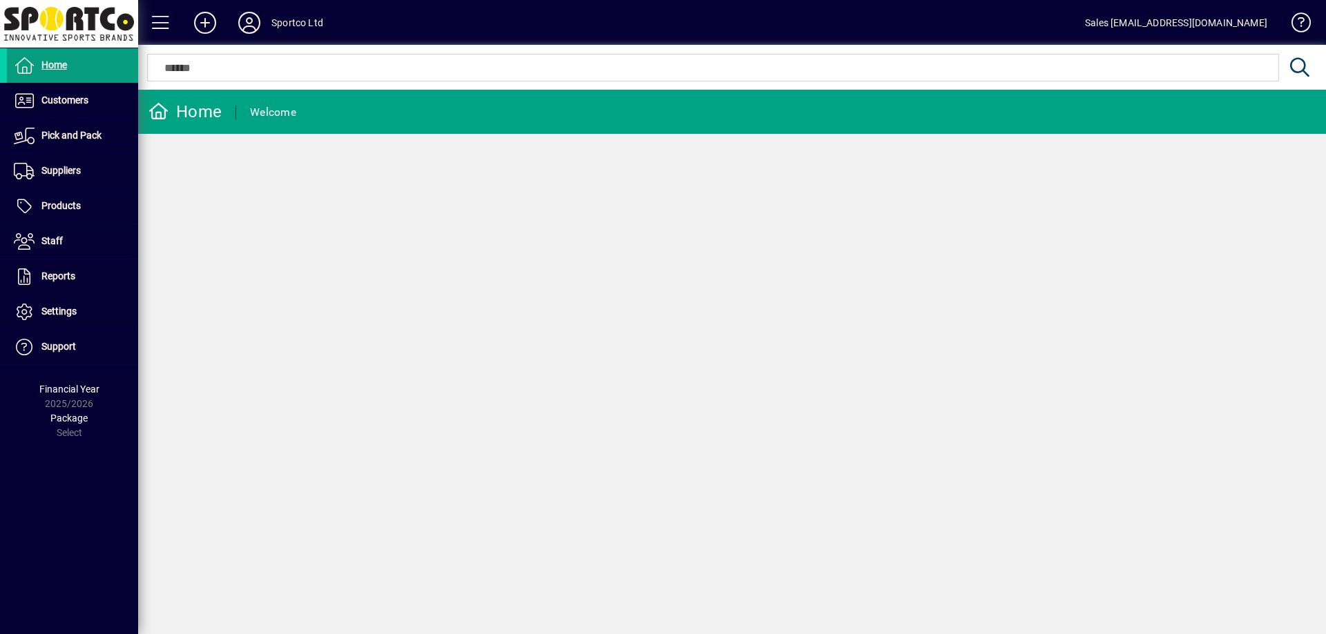 This screenshot has height=634, width=1326. I want to click on span: Products, so click(61, 206).